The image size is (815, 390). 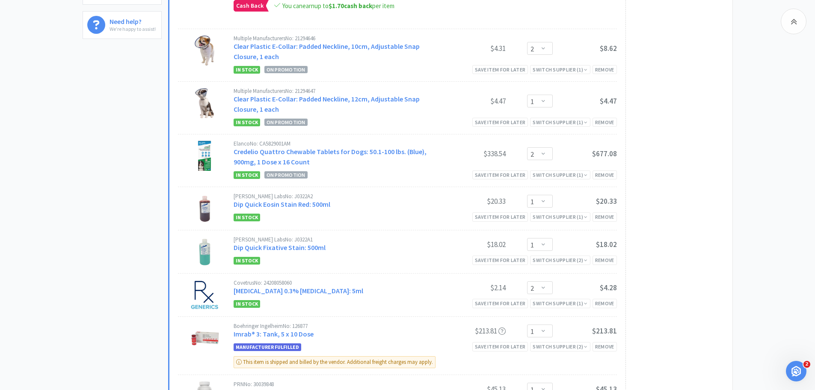 I want to click on span: $1.70, so click(x=336, y=6).